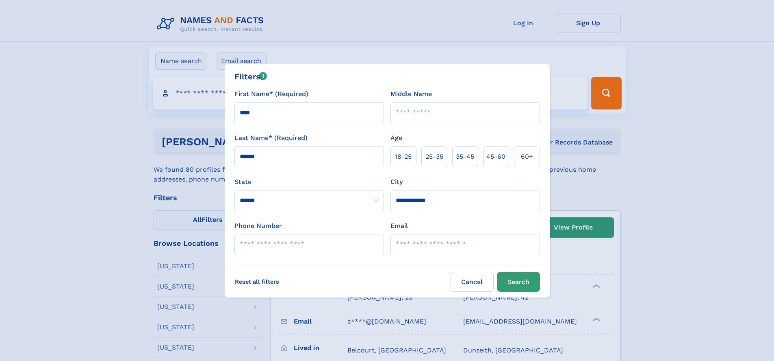 The width and height of the screenshot is (774, 361). I want to click on label: First Name* (Required), so click(271, 94).